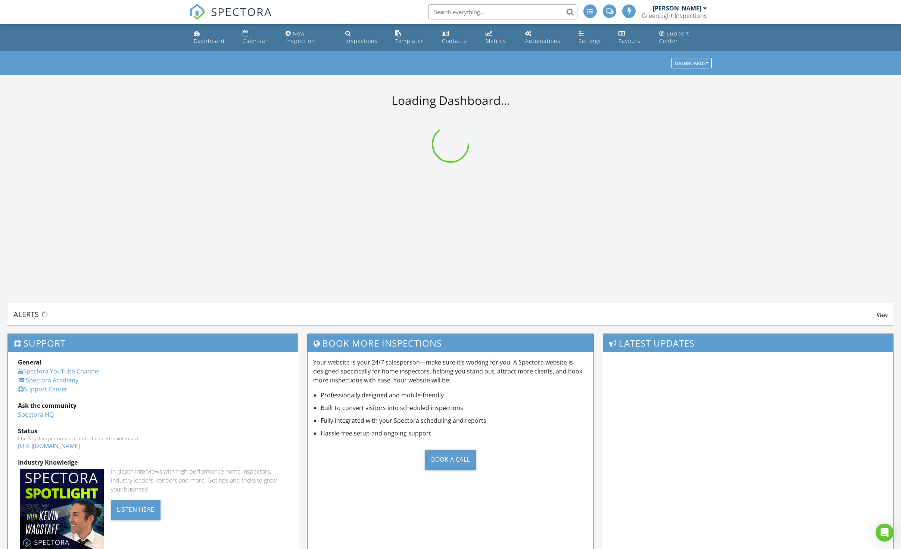  Describe the element at coordinates (629, 41) in the screenshot. I see `div: Payouts` at that location.